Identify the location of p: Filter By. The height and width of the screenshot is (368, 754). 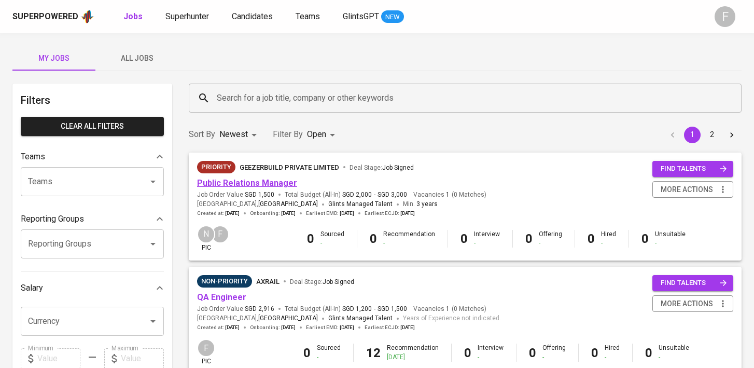
(288, 134).